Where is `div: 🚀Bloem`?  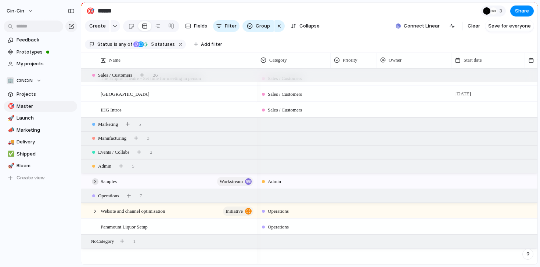 div: 🚀Bloem is located at coordinates (40, 166).